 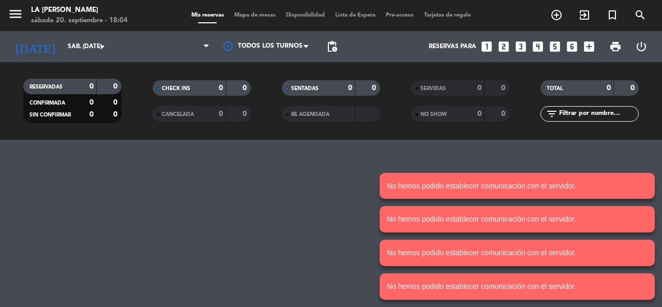 What do you see at coordinates (556, 15) in the screenshot?
I see `i: add_circle_outline` at bounding box center [556, 15].